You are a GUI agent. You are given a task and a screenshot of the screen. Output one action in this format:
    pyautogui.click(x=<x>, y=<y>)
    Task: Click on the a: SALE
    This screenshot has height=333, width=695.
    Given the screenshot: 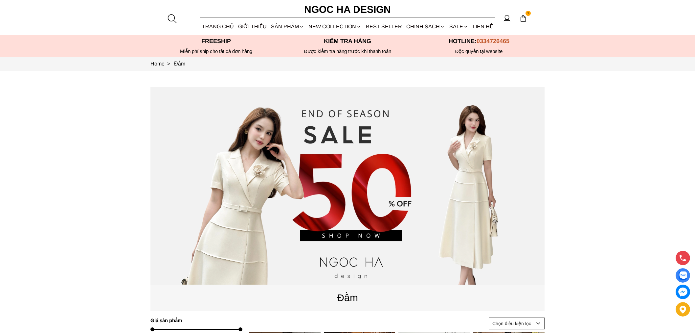 What is the action you would take?
    pyautogui.click(x=459, y=26)
    